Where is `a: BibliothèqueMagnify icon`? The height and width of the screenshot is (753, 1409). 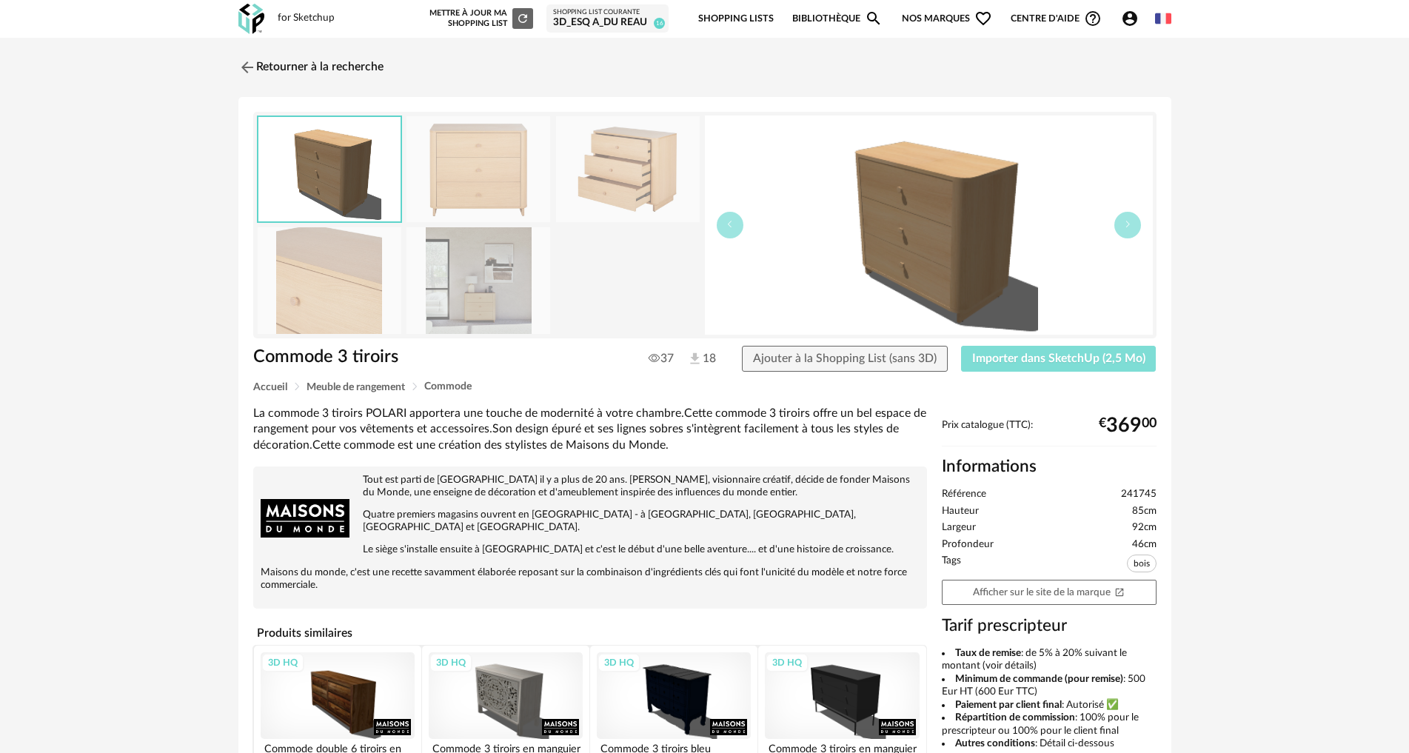 a: BibliothèqueMagnify icon is located at coordinates (838, 19).